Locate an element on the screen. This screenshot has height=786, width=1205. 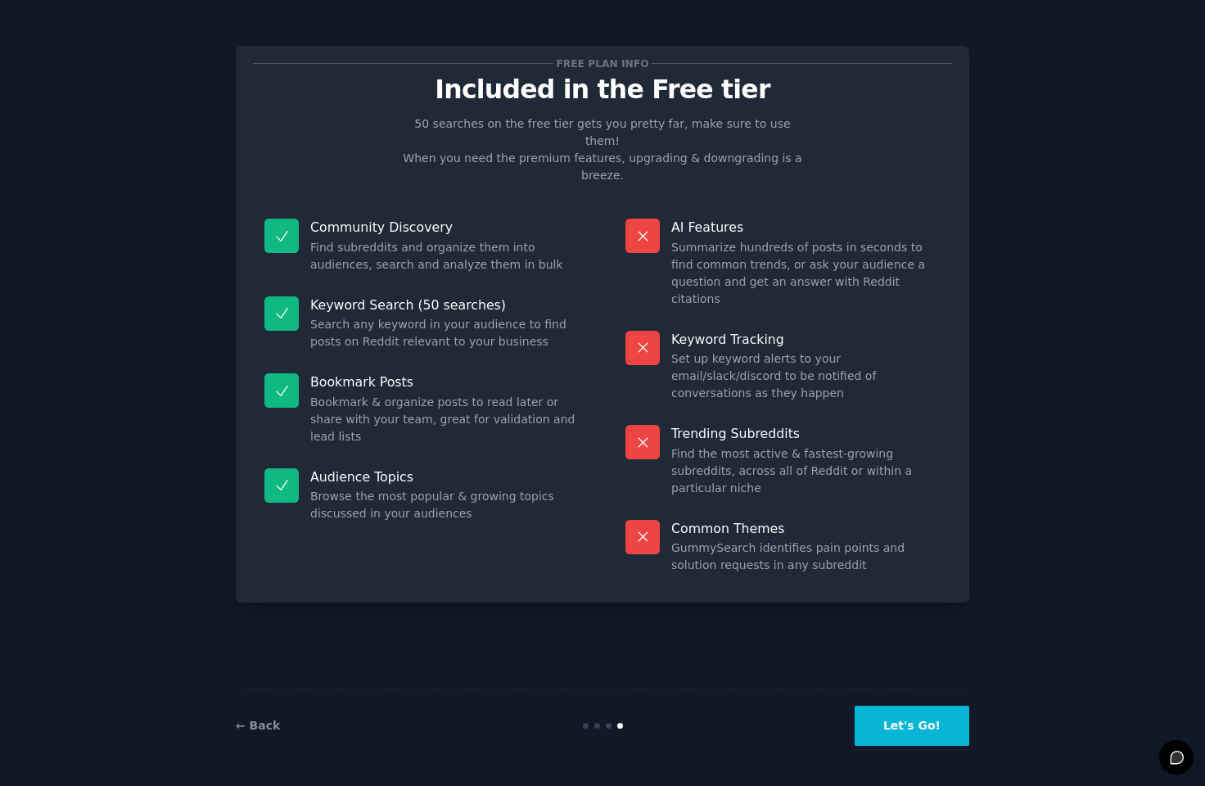
p: Common Themes is located at coordinates (805, 528).